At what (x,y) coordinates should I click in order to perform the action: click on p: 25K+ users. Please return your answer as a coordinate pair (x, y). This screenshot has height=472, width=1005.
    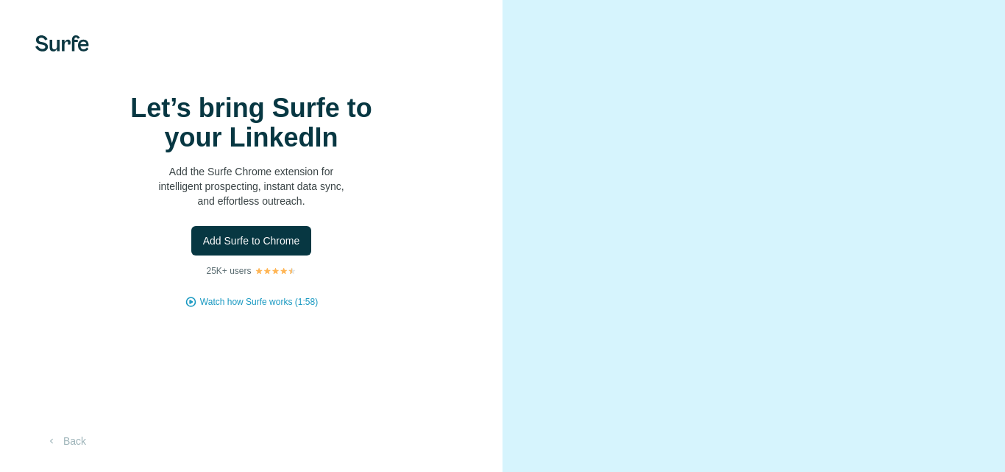
    Looking at the image, I should click on (228, 271).